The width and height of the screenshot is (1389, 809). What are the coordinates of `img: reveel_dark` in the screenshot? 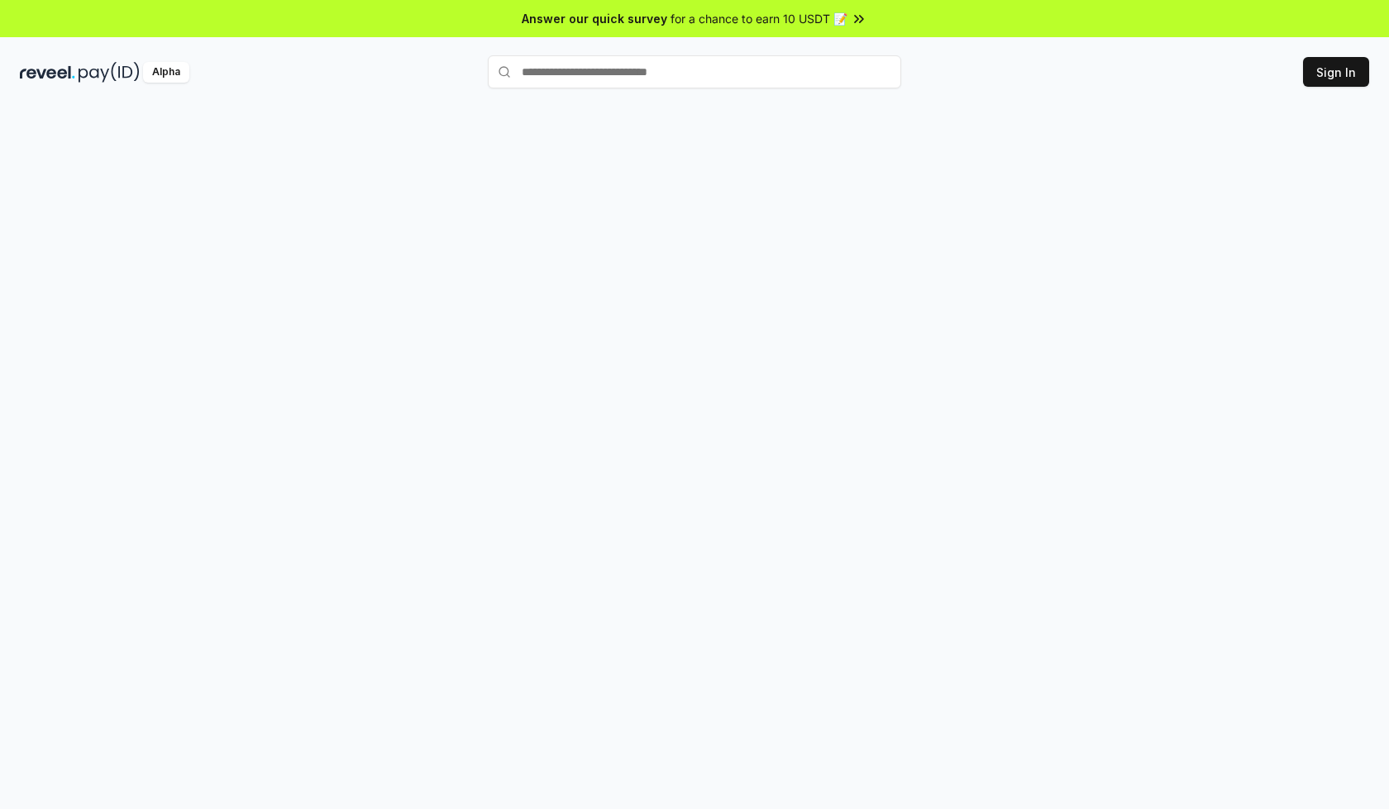 It's located at (47, 72).